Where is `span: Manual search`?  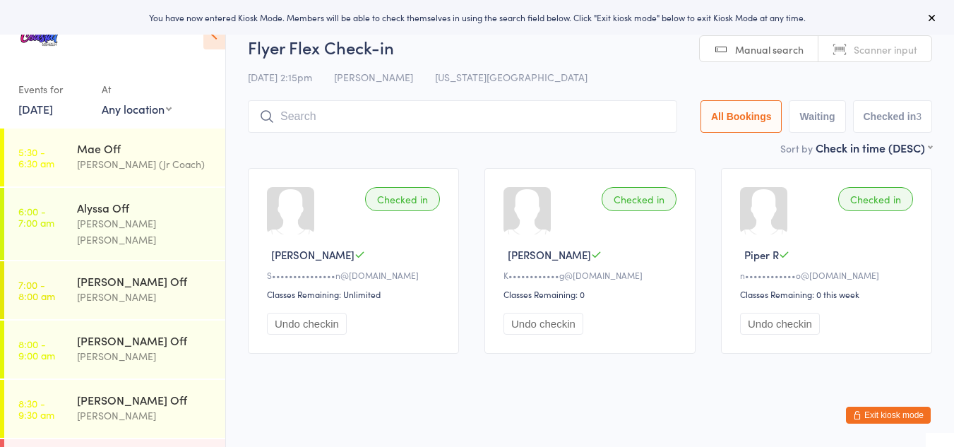 span: Manual search is located at coordinates (769, 49).